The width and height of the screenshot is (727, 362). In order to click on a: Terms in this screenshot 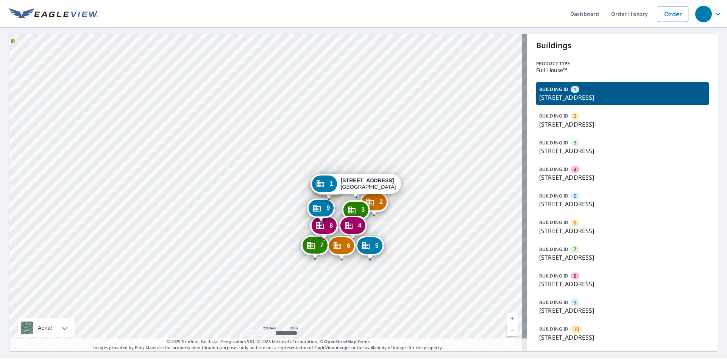, I will do `click(363, 341)`.